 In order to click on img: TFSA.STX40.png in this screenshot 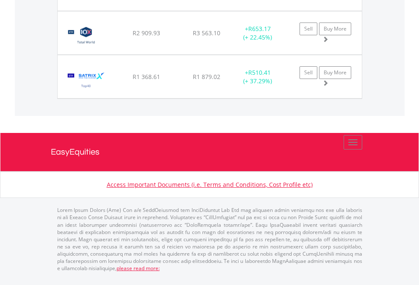, I will do `click(86, 81)`.